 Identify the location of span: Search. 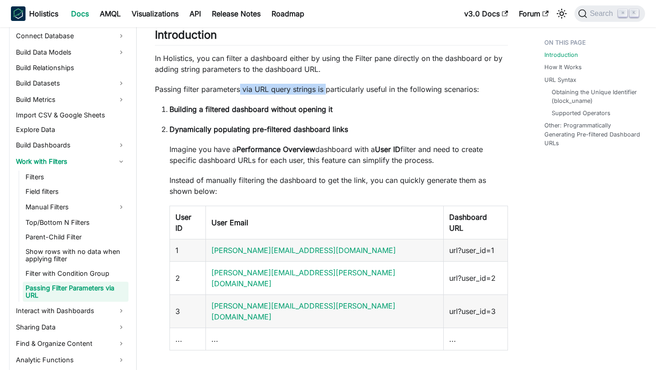
(603, 14).